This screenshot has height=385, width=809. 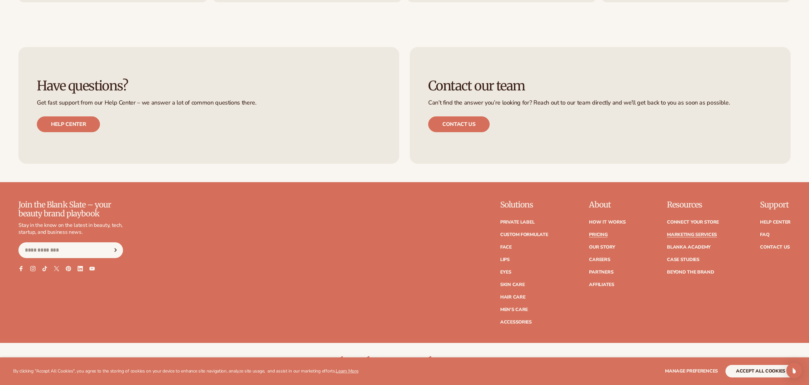 I want to click on a: Accessories, so click(x=516, y=322).